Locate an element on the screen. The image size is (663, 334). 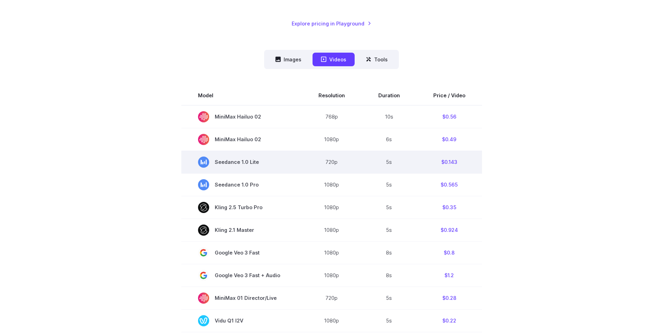
td: $0.35 is located at coordinates (450, 207).